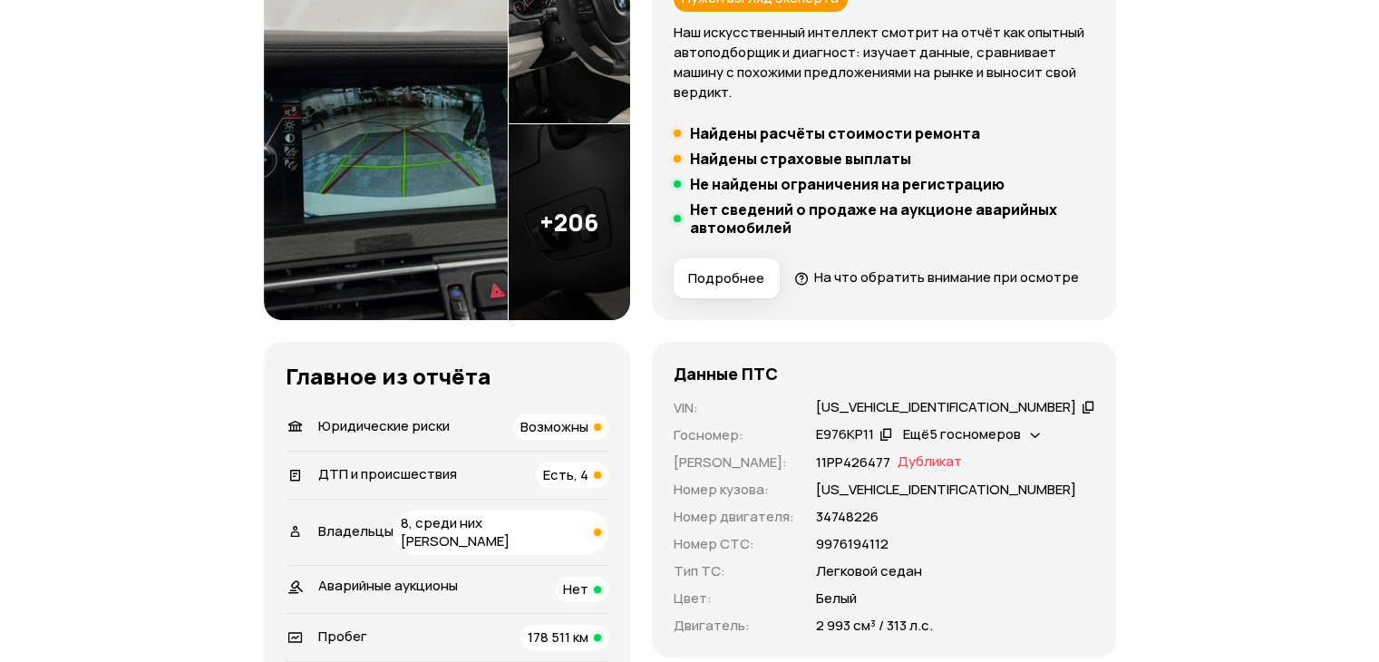 This screenshot has height=662, width=1379. What do you see at coordinates (343, 635) in the screenshot?
I see `span: Пробег` at bounding box center [343, 635].